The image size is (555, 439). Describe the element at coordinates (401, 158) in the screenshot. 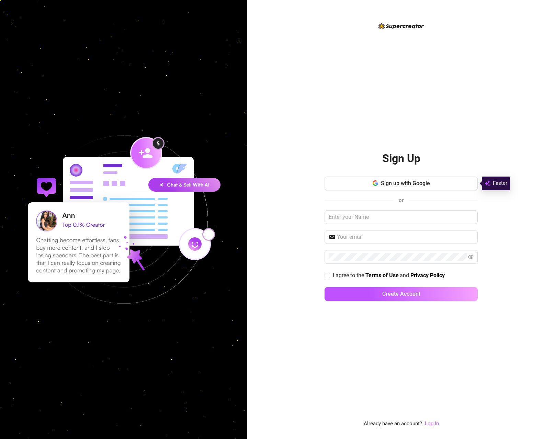

I see `h2: Sign Up` at that location.